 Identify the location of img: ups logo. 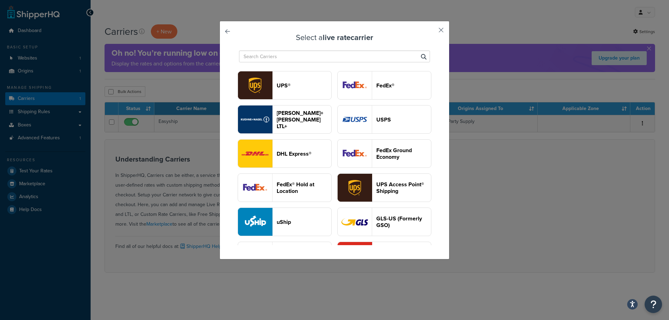
(255, 85).